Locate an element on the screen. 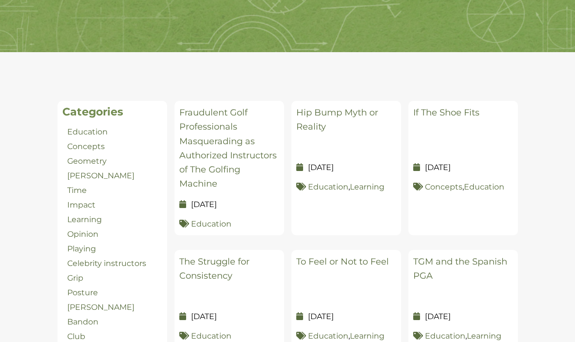 The width and height of the screenshot is (575, 342). a: Fraudulent Golf Professionals Masquerading as Authorized Instructors of The Golfing Machine is located at coordinates (228, 149).